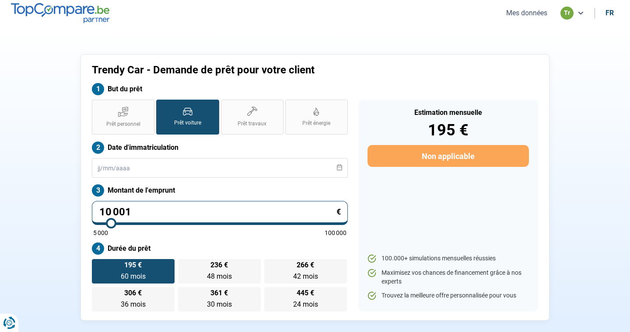 The height and width of the screenshot is (332, 630). Describe the element at coordinates (252, 124) in the screenshot. I see `span: Prêt travaux` at that location.